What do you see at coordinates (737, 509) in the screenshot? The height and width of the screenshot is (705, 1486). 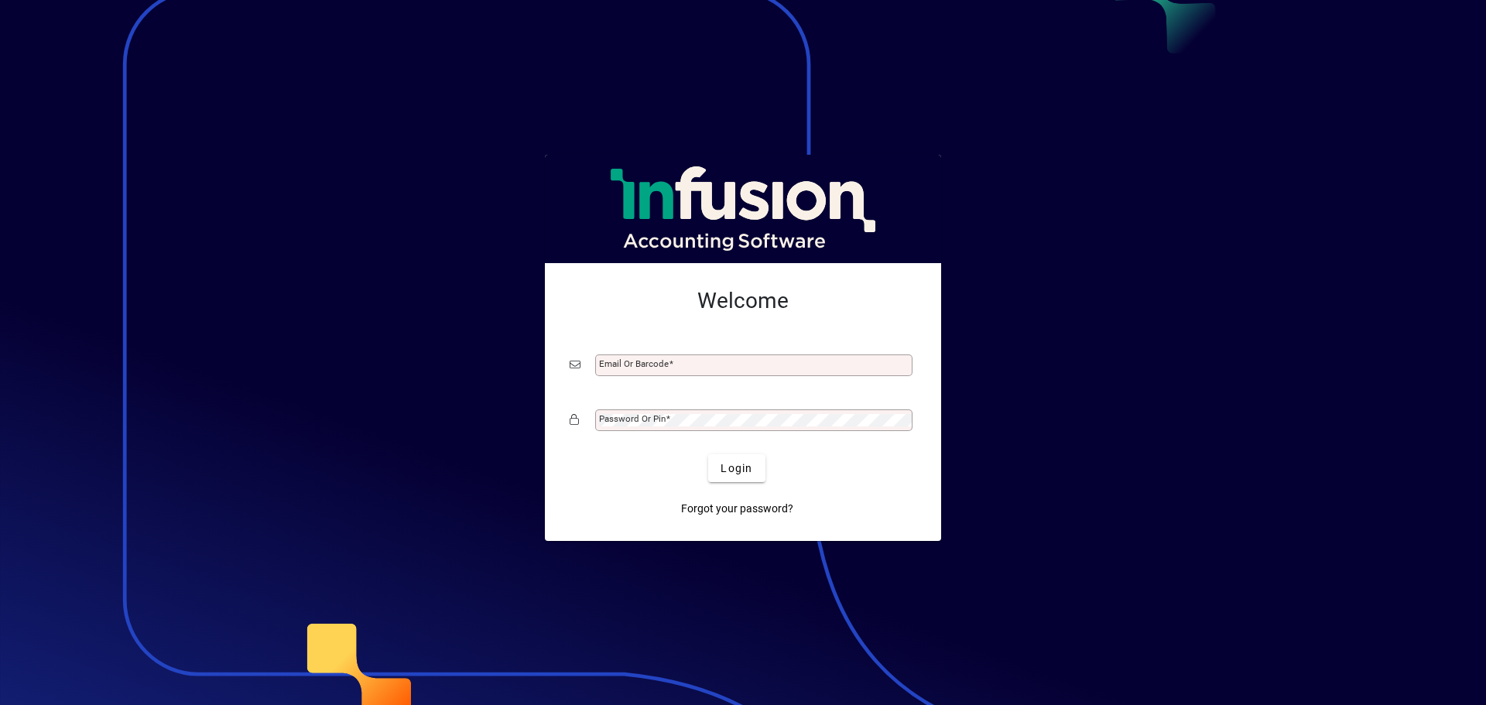 I see `a: Forgot your password?` at bounding box center [737, 509].